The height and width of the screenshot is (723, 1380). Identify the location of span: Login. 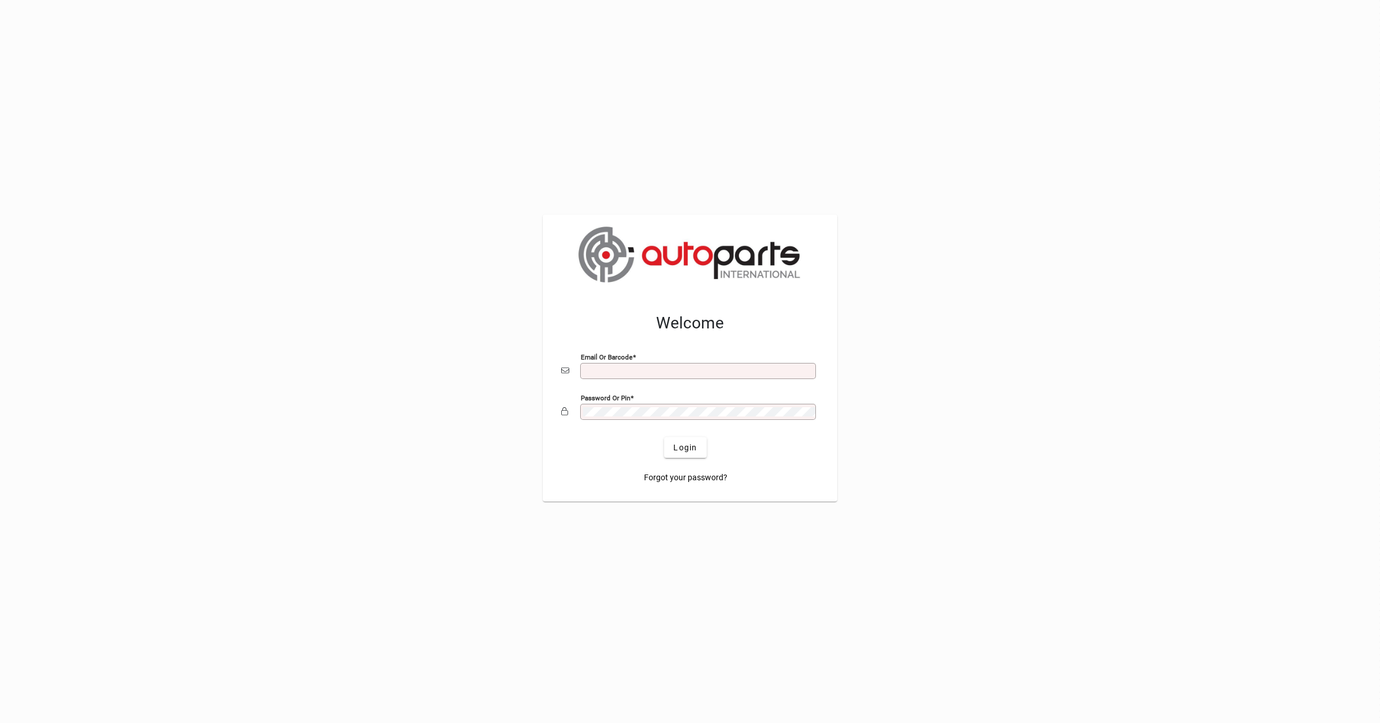
(685, 447).